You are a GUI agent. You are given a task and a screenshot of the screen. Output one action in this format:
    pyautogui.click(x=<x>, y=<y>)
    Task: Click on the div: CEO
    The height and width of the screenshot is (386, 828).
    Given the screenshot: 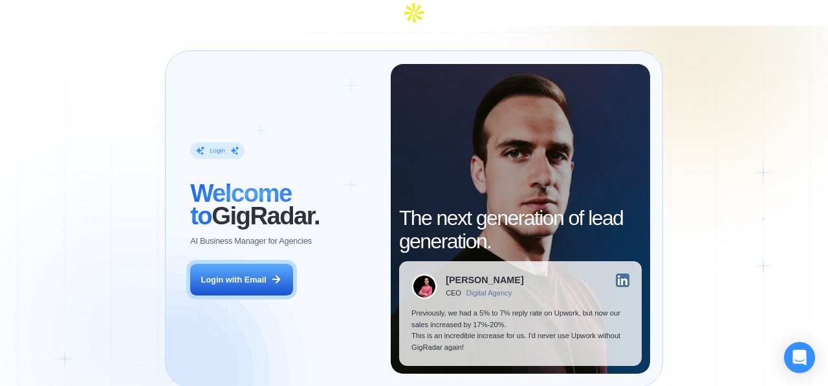 What is the action you would take?
    pyautogui.click(x=454, y=293)
    